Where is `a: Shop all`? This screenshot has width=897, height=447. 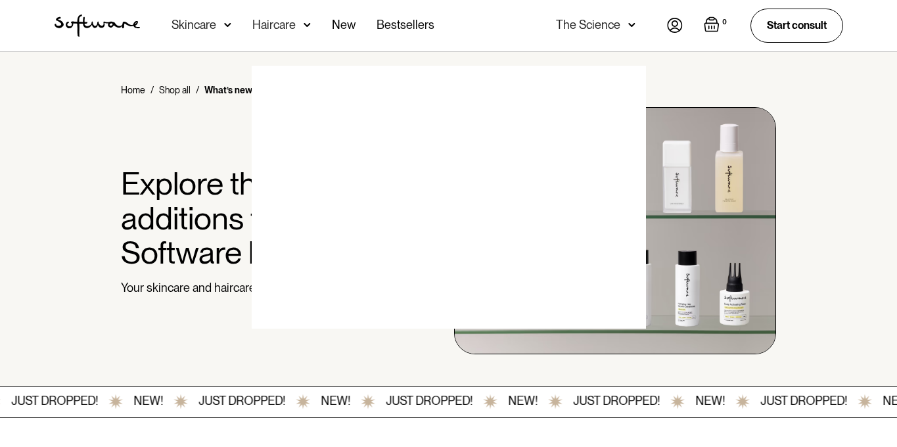 a: Shop all is located at coordinates (175, 90).